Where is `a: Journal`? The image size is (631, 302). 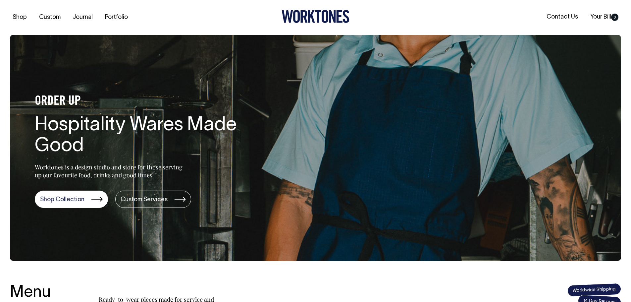 a: Journal is located at coordinates (83, 17).